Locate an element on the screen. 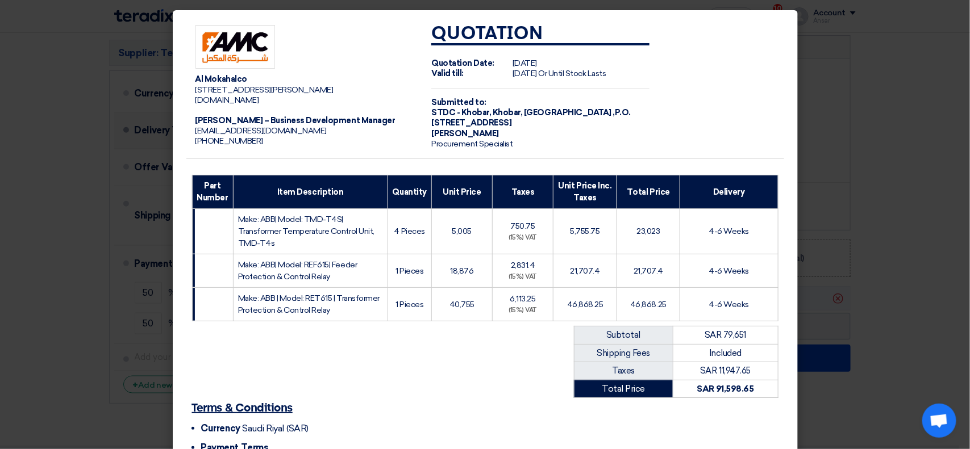 The height and width of the screenshot is (449, 970). th: Delivery is located at coordinates (729, 192).